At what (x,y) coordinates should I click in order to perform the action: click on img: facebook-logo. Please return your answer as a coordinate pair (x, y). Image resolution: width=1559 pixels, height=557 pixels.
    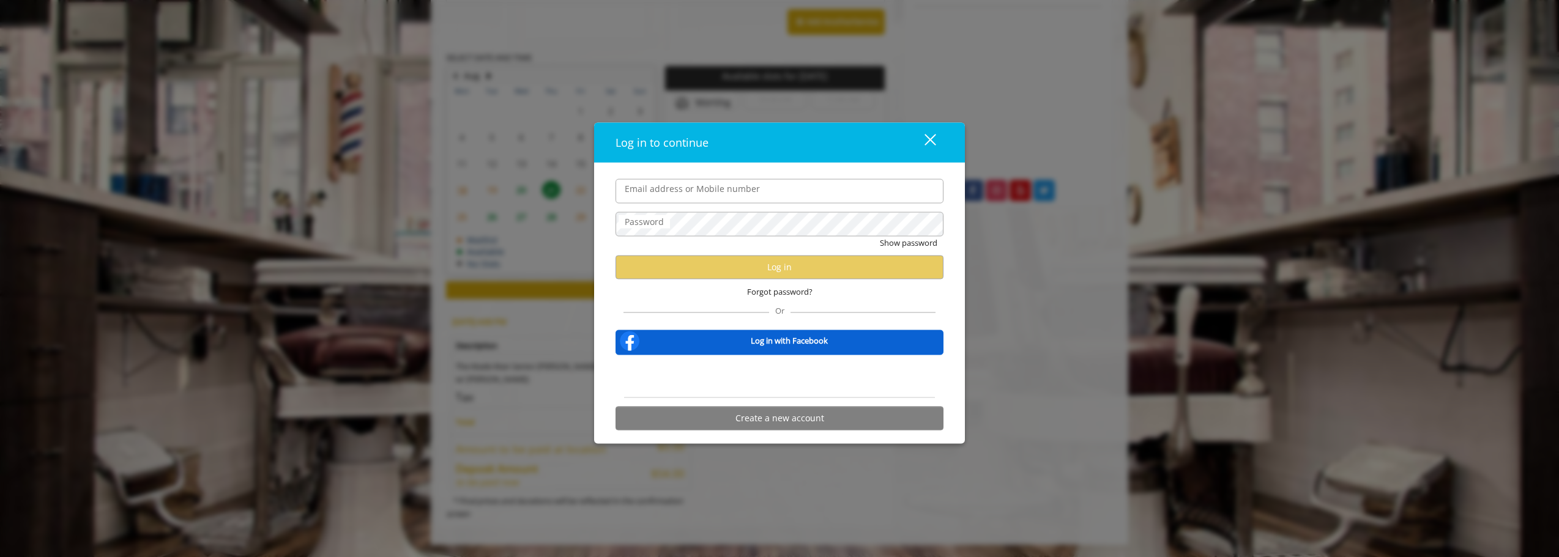
    Looking at the image, I should click on (629, 341).